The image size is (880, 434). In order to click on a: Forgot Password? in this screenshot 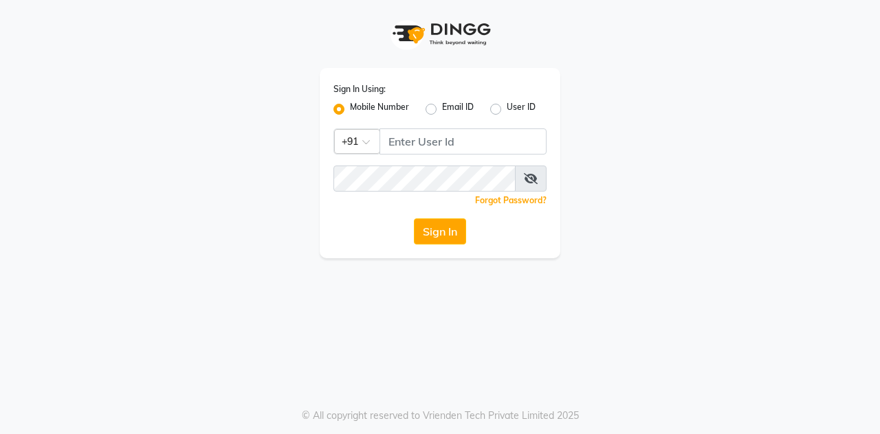, I will do `click(511, 200)`.